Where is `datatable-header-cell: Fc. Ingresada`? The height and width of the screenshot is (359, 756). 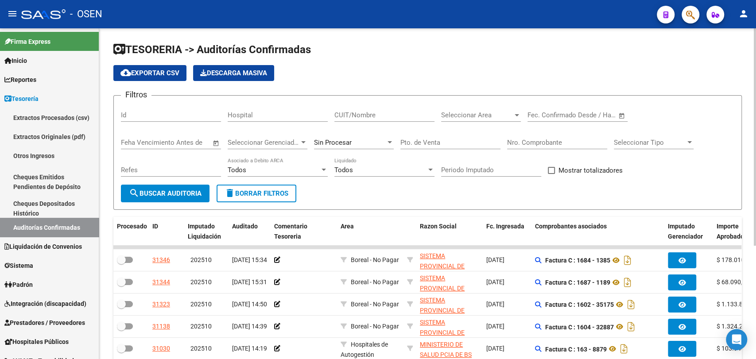
datatable-header-cell: Fc. Ingresada is located at coordinates (507, 232).